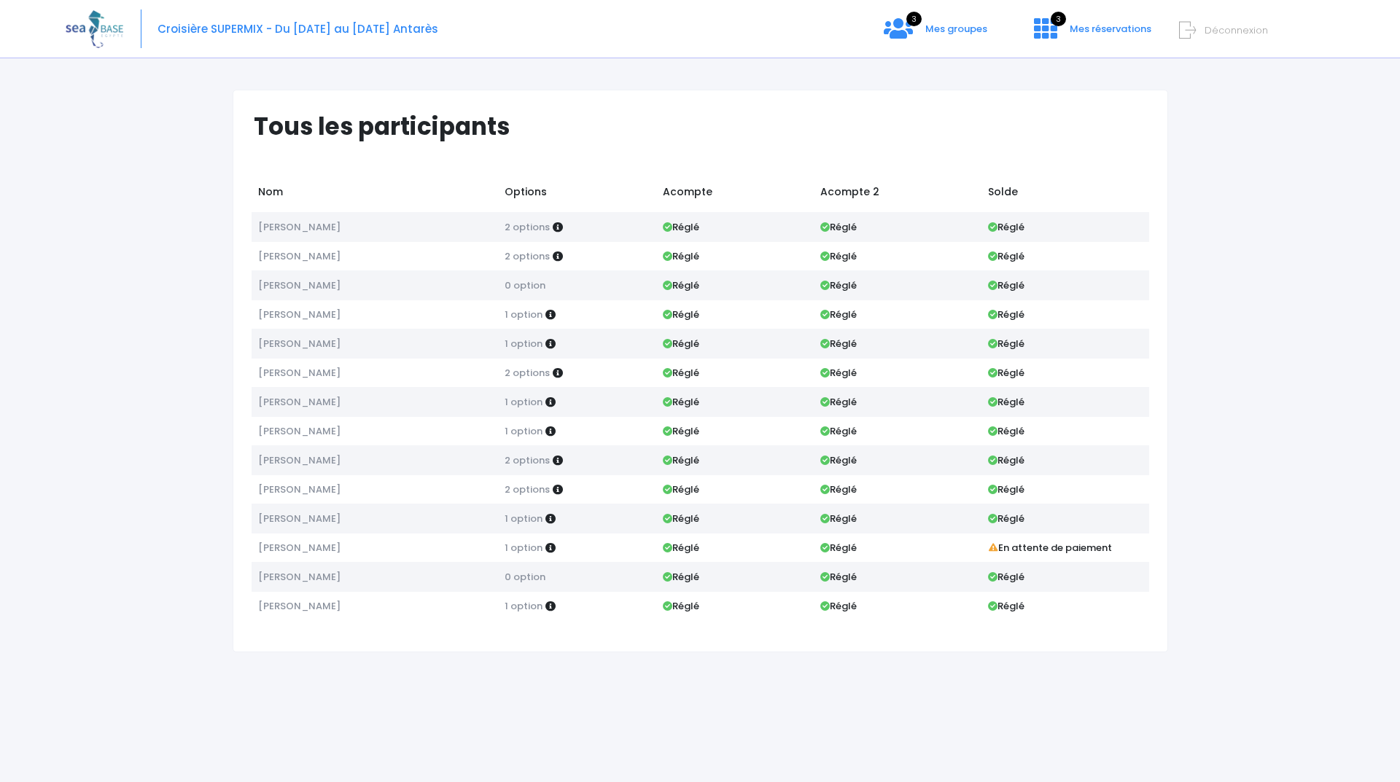 This screenshot has height=782, width=1400. I want to click on span: Déconnexion, so click(1236, 30).